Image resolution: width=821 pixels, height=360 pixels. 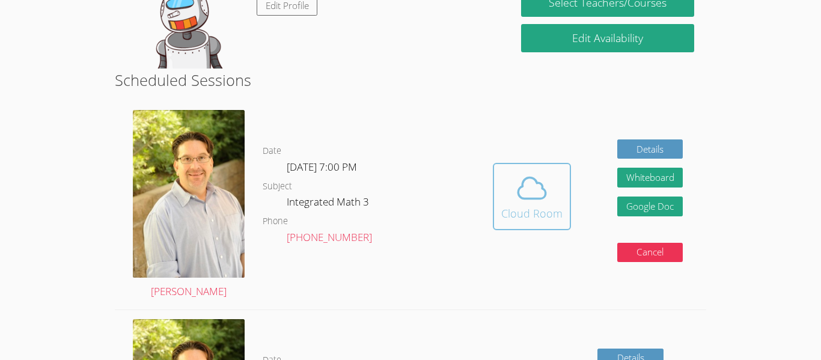 I want to click on img: A3CA1222-9652-4E37-8365-81F76C1ED8B1.jpeg, so click(x=189, y=194).